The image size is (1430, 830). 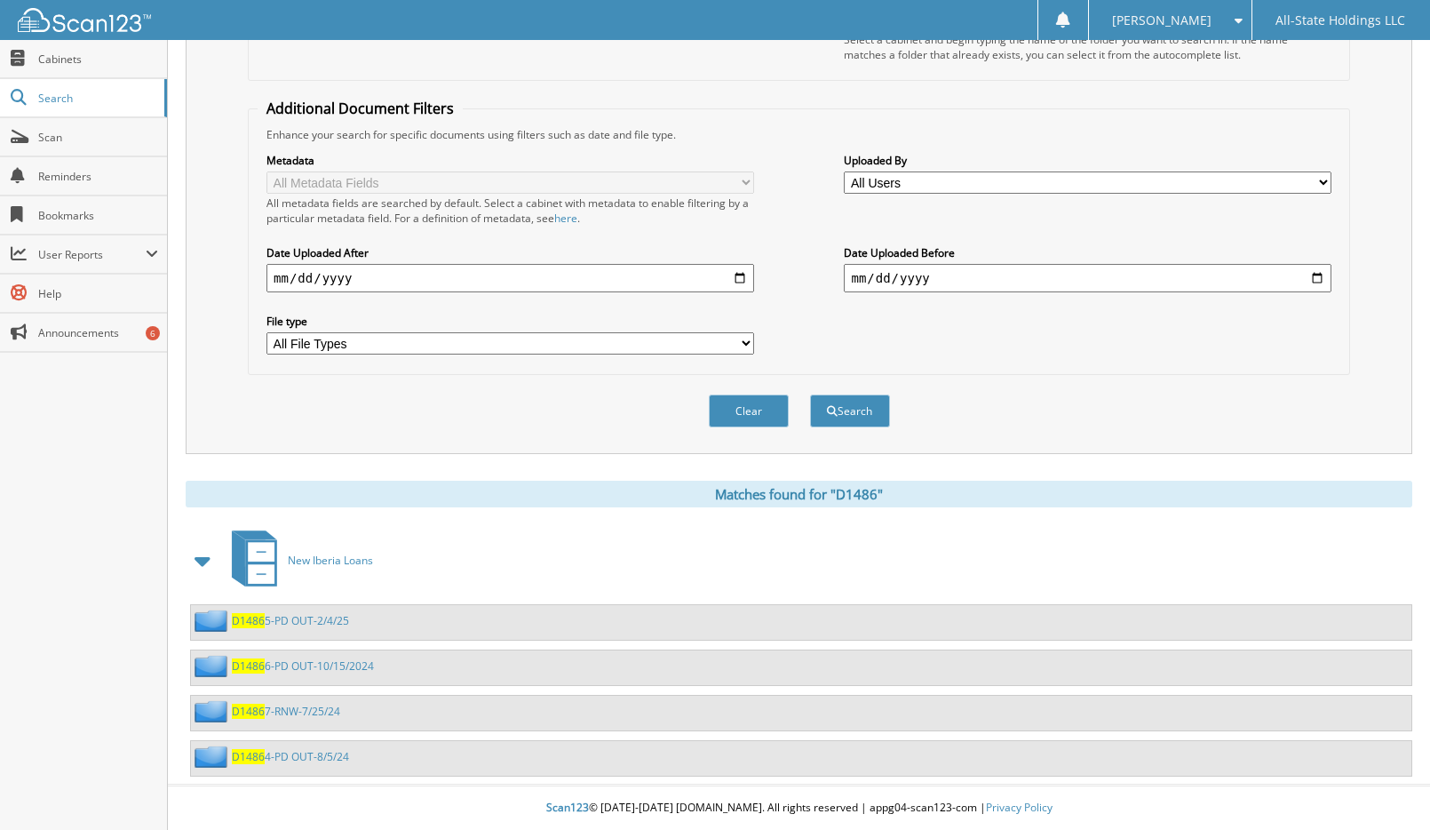 What do you see at coordinates (1341, 20) in the screenshot?
I see `span: All-State Holdings LLC` at bounding box center [1341, 20].